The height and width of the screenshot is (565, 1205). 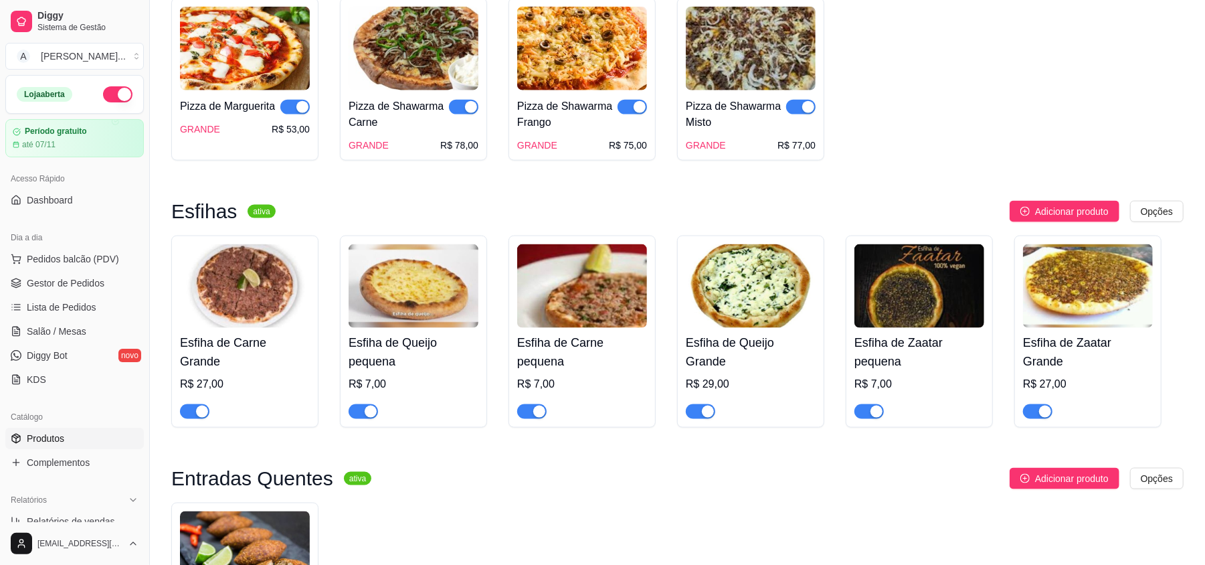 I want to click on a: Produtos, so click(x=74, y=438).